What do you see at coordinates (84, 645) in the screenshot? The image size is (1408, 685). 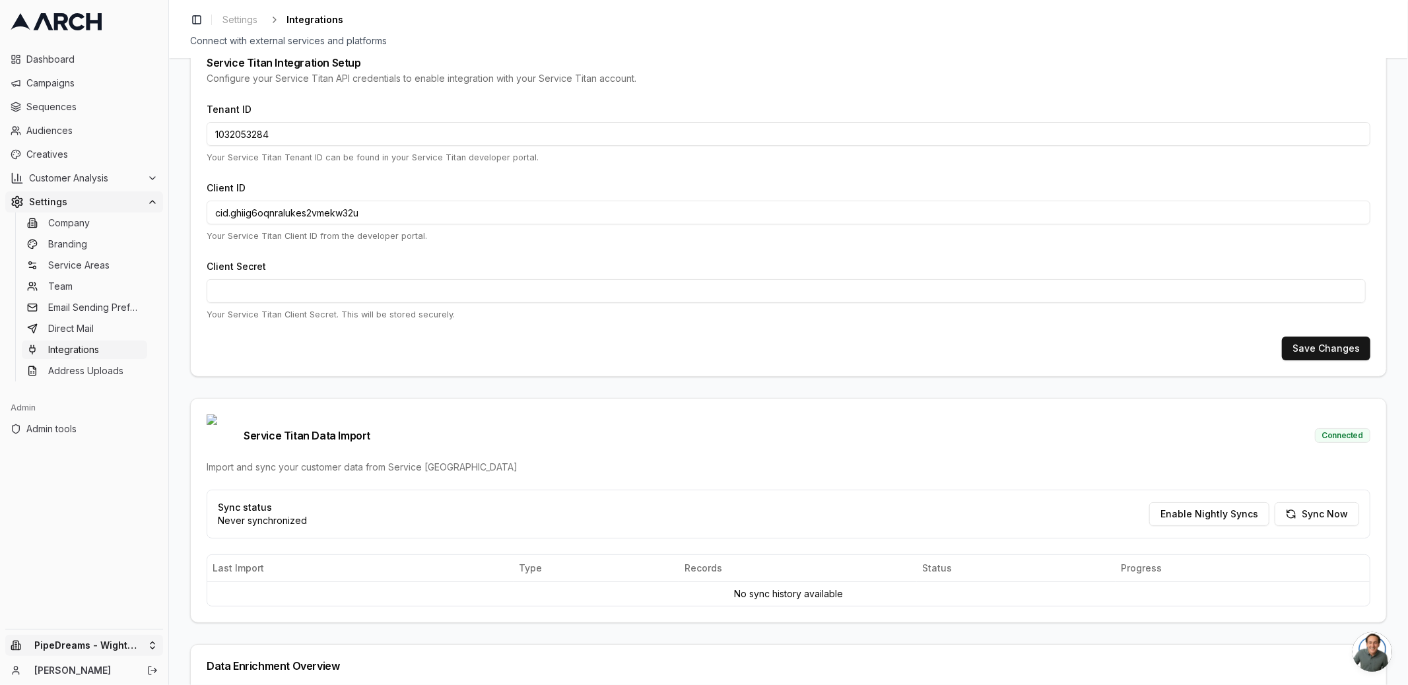 I see `button: PipeDreams - Wighton's Plumbing, Heating & Air Conditioning` at bounding box center [84, 645].